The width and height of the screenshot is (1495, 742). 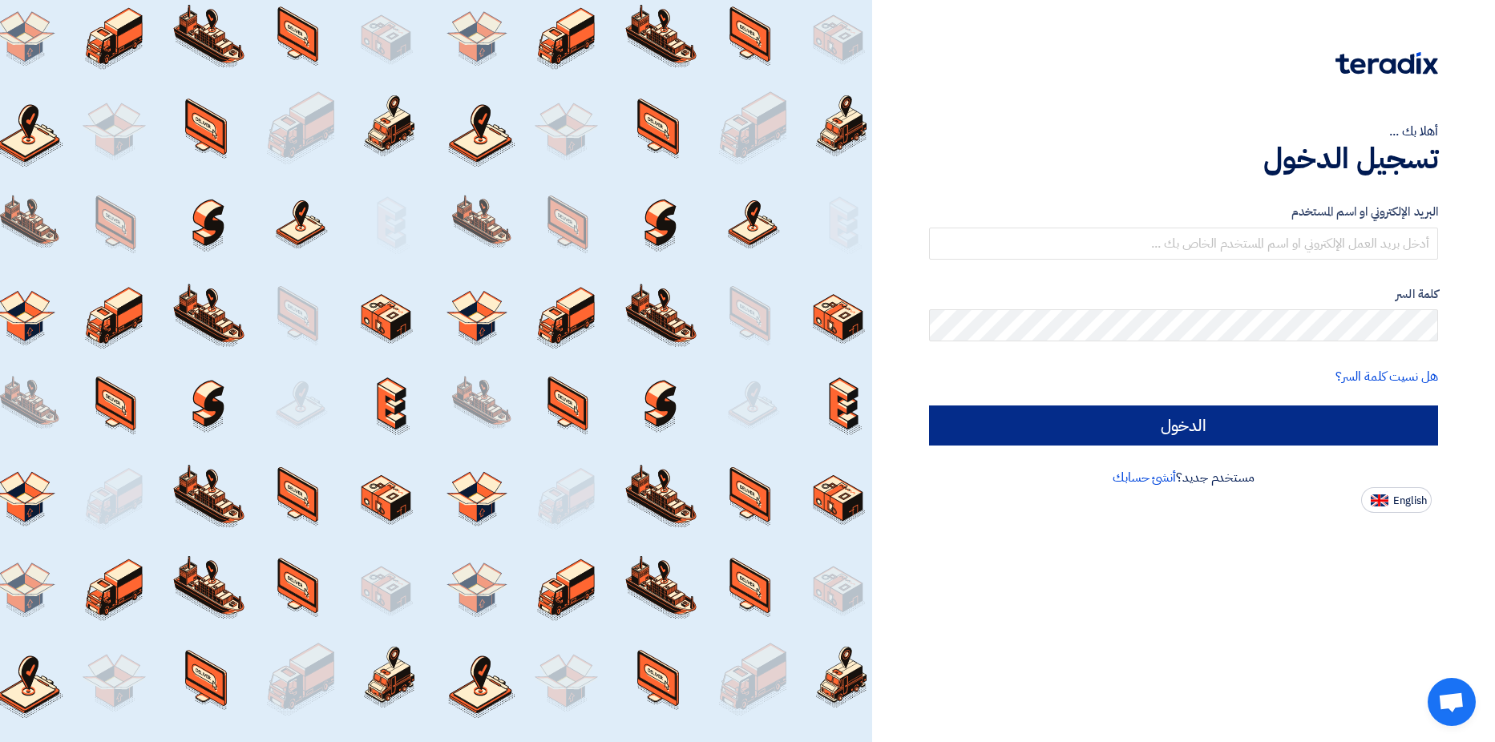 I want to click on div: Open chat, so click(x=1452, y=702).